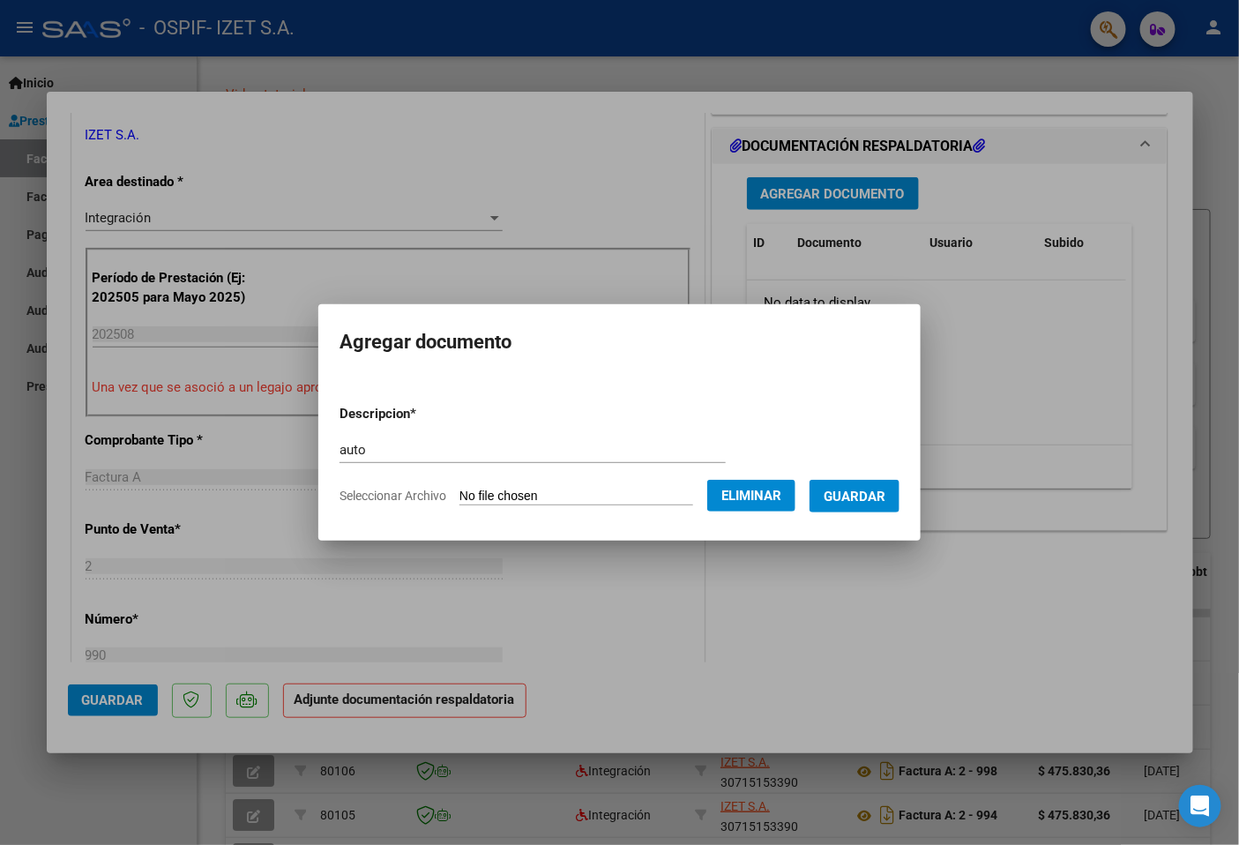 The width and height of the screenshot is (1239, 845). Describe the element at coordinates (392, 496) in the screenshot. I see `span: Seleccionar Archivo` at that location.